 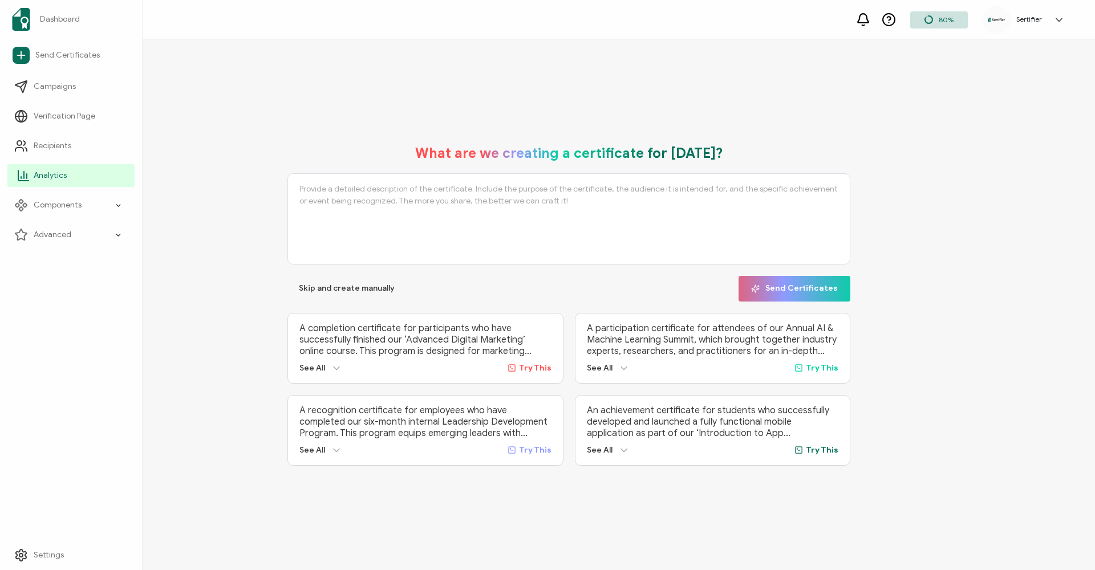 I want to click on span: Components, so click(x=58, y=205).